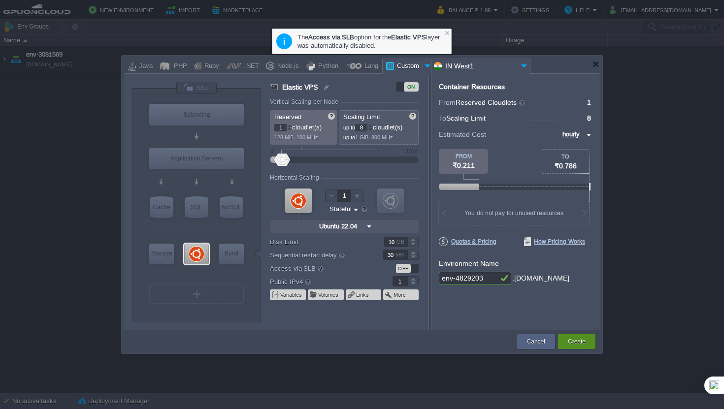 This screenshot has height=409, width=724. Describe the element at coordinates (565, 157) in the screenshot. I see `div: TO` at that location.